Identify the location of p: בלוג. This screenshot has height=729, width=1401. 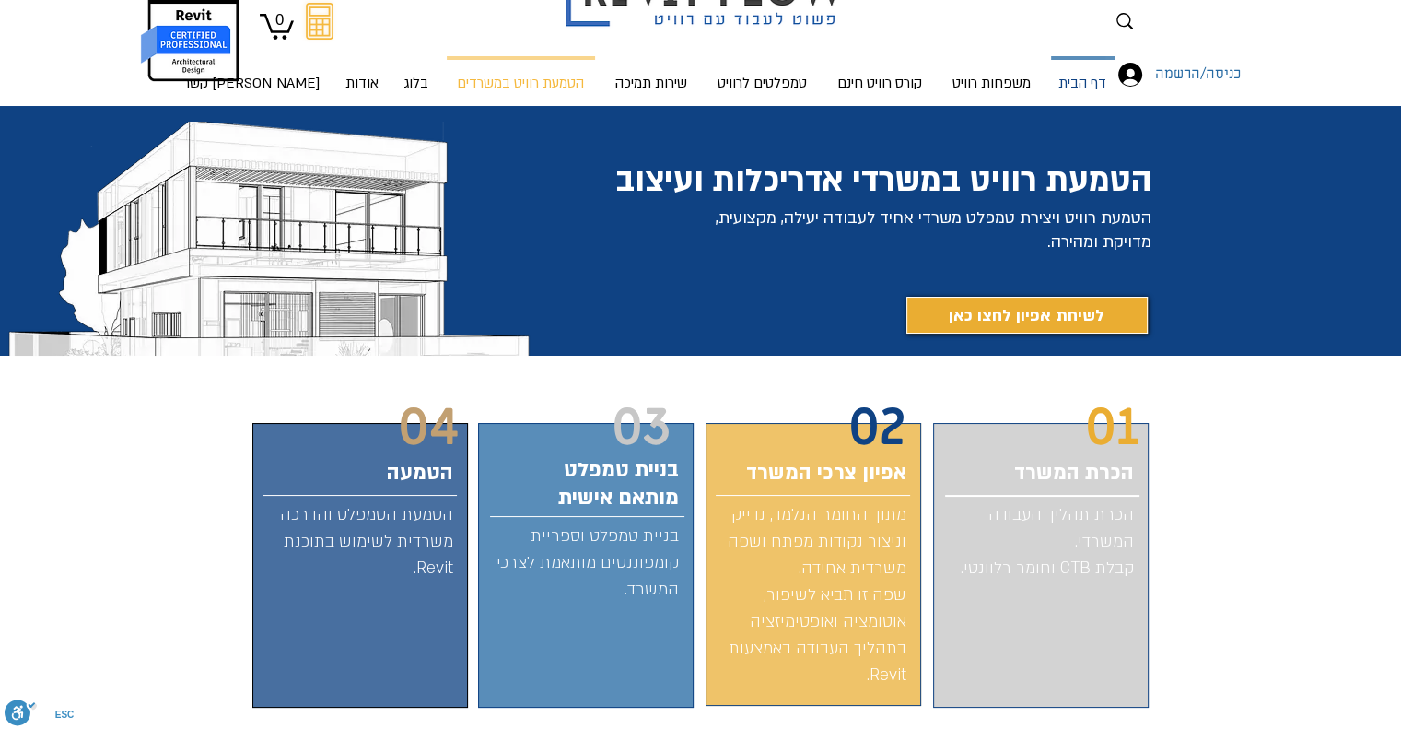
(415, 83).